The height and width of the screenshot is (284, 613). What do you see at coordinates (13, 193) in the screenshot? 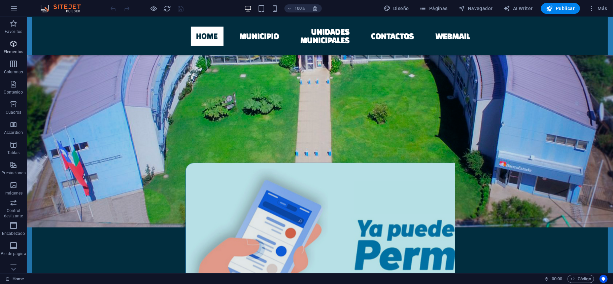
I see `p: Imágenes` at bounding box center [13, 193].